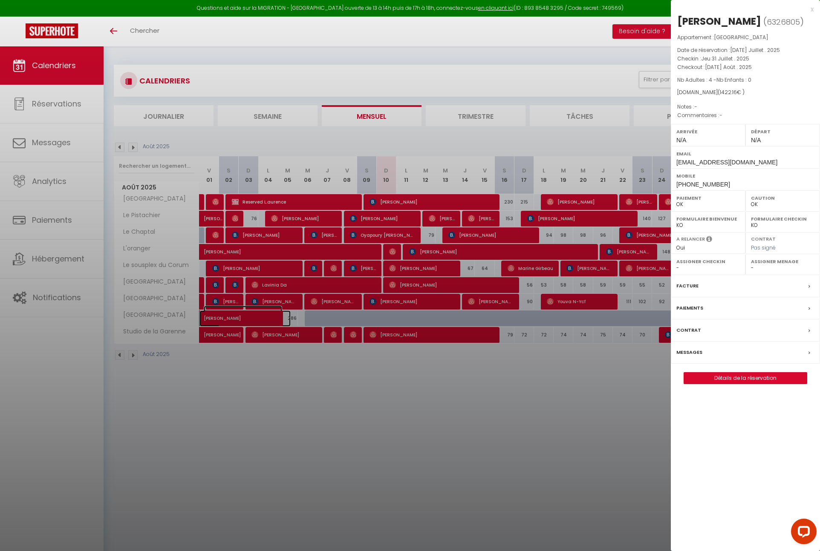  Describe the element at coordinates (742, 9) in the screenshot. I see `div: x` at that location.